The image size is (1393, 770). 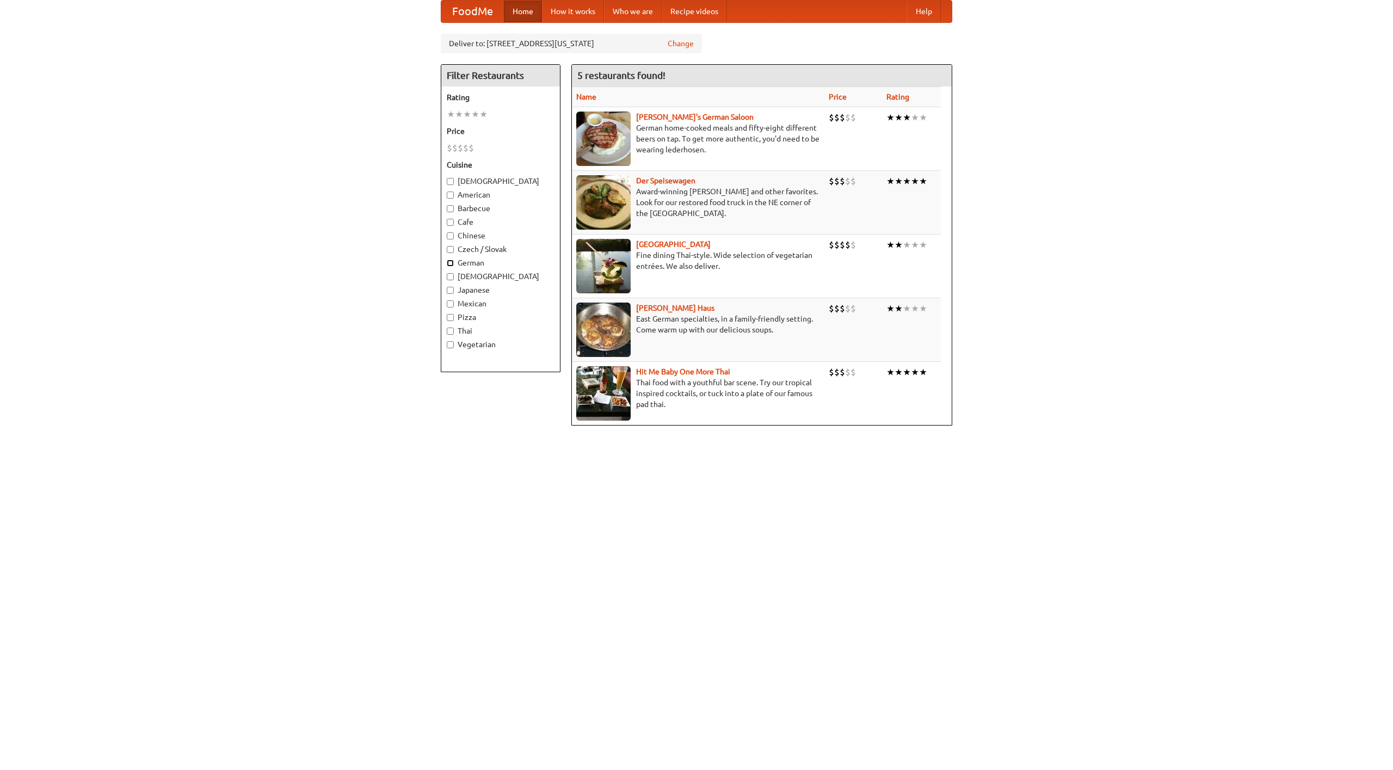 I want to click on img: babythai.jpg, so click(x=604, y=393).